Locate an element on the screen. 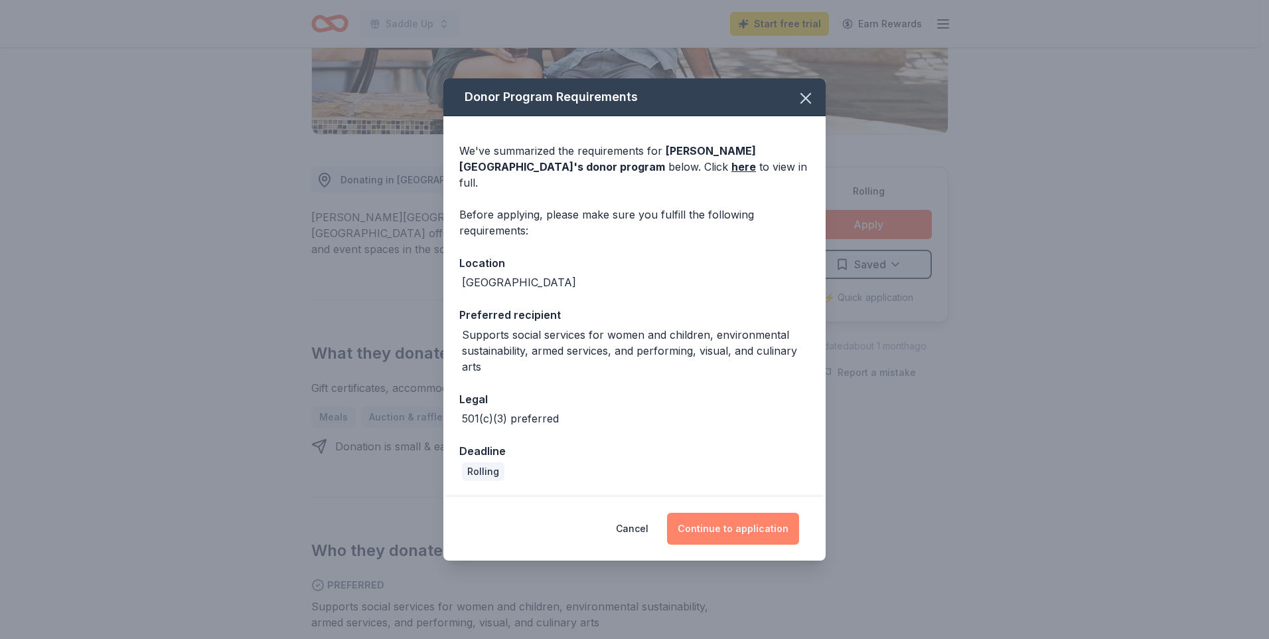  div: Legal is located at coordinates (635, 399).